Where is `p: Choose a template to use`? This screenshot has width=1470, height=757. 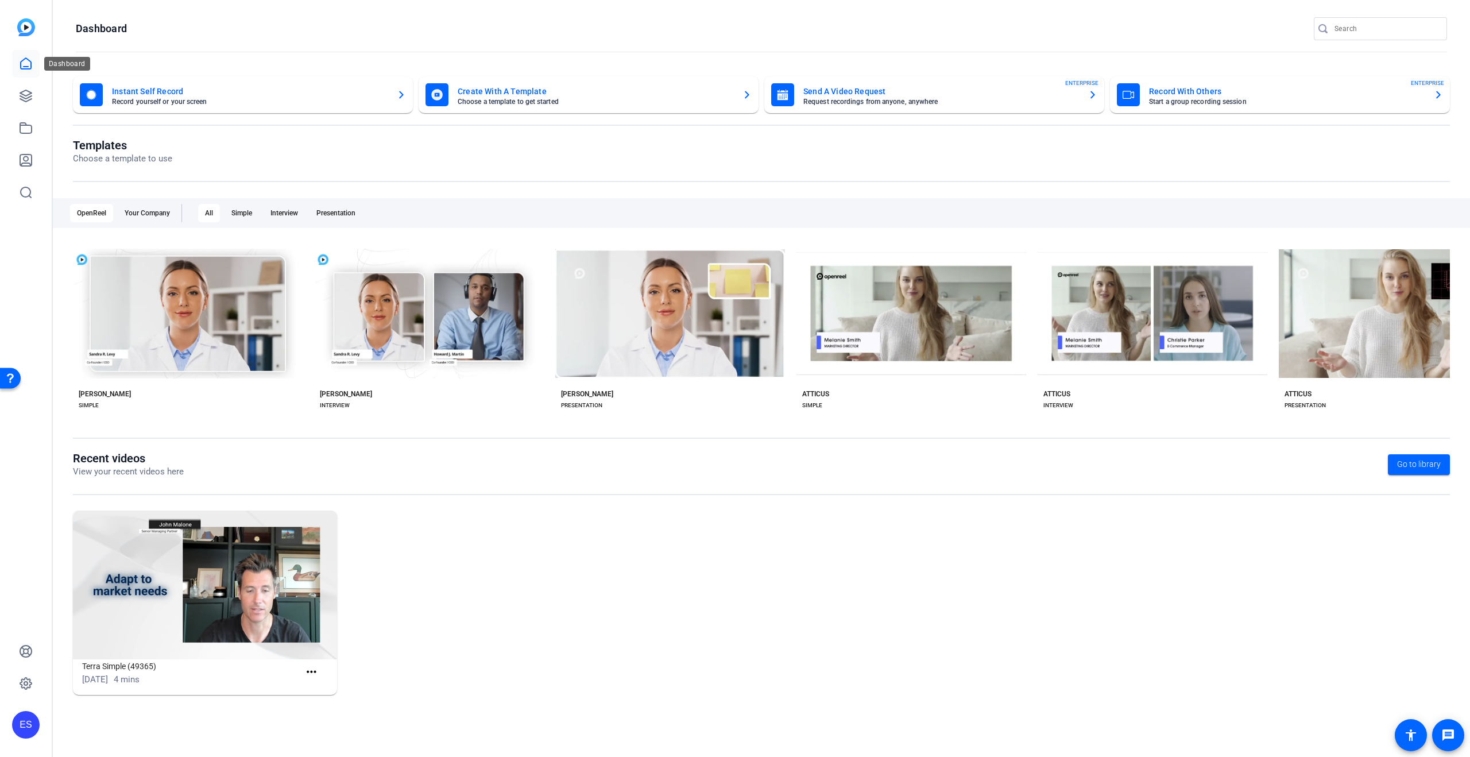 p: Choose a template to use is located at coordinates (122, 159).